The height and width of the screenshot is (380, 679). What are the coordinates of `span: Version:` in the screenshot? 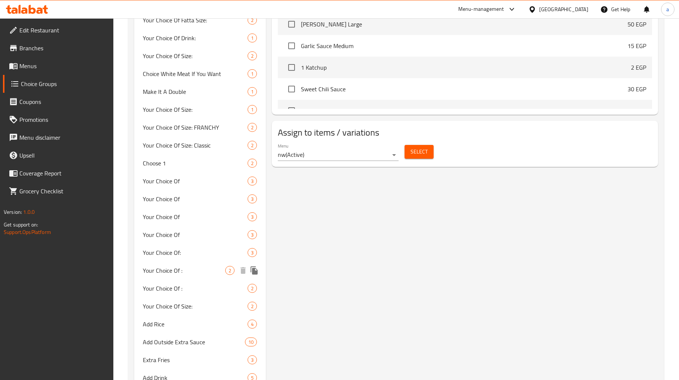 It's located at (13, 212).